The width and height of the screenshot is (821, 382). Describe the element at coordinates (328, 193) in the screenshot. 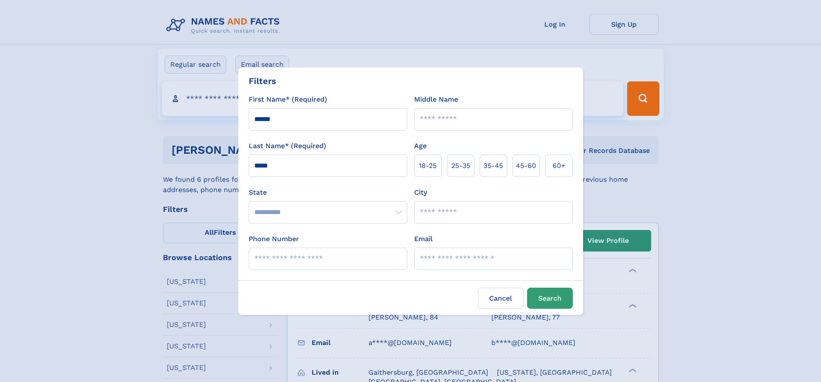

I see `label: State` at that location.